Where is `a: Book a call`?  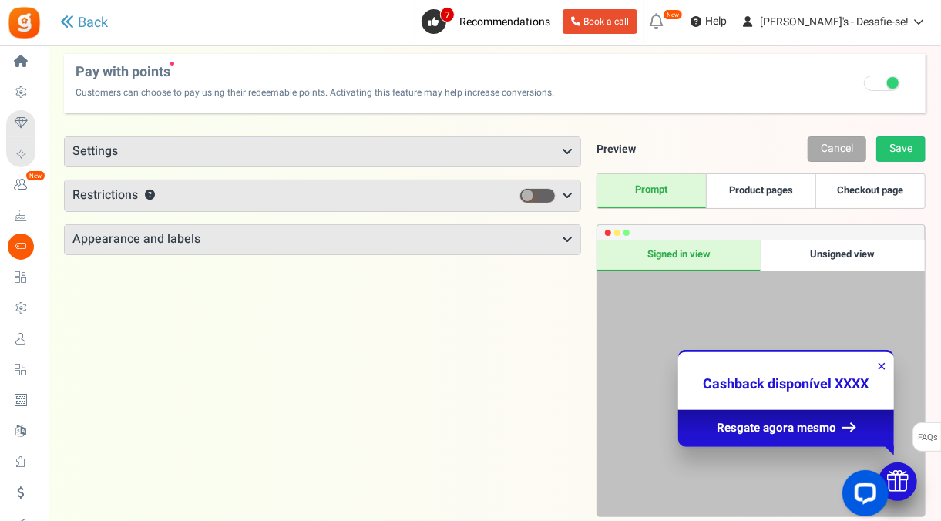
a: Book a call is located at coordinates (600, 22).